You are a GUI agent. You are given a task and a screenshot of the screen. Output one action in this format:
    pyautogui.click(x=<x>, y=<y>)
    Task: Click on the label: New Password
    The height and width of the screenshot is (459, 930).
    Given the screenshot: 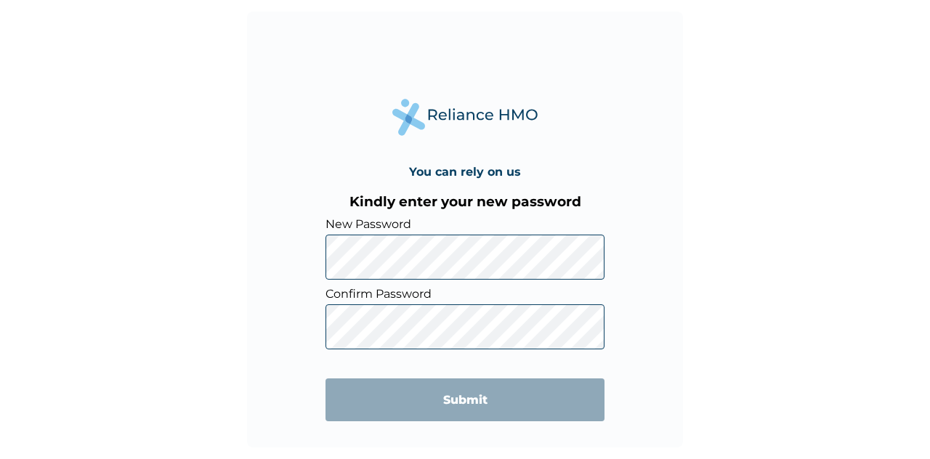 What is the action you would take?
    pyautogui.click(x=465, y=224)
    